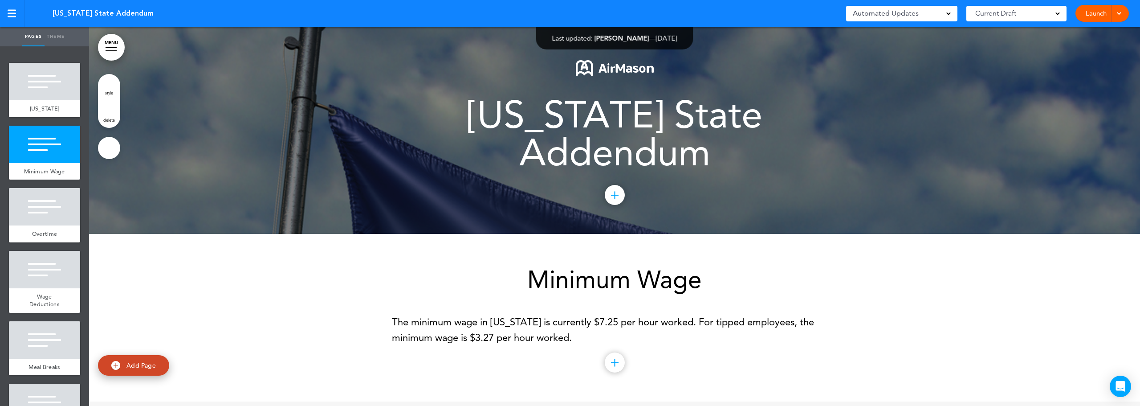 Image resolution: width=1140 pixels, height=406 pixels. I want to click on a: delete, so click(109, 114).